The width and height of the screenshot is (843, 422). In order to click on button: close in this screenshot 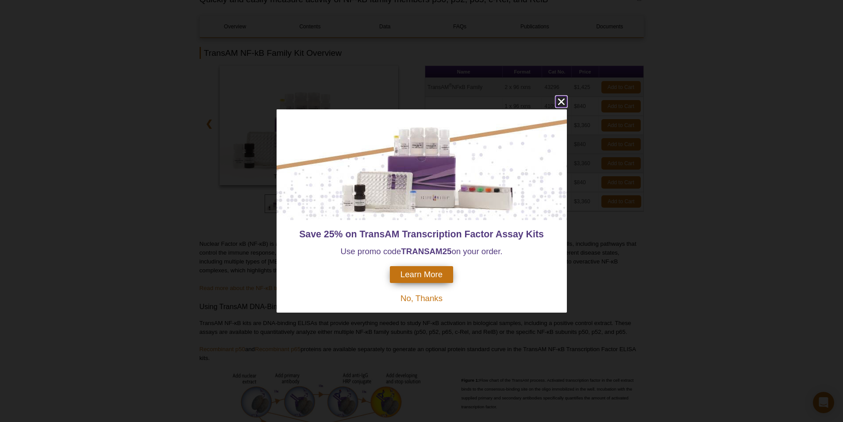, I will do `click(561, 101)`.